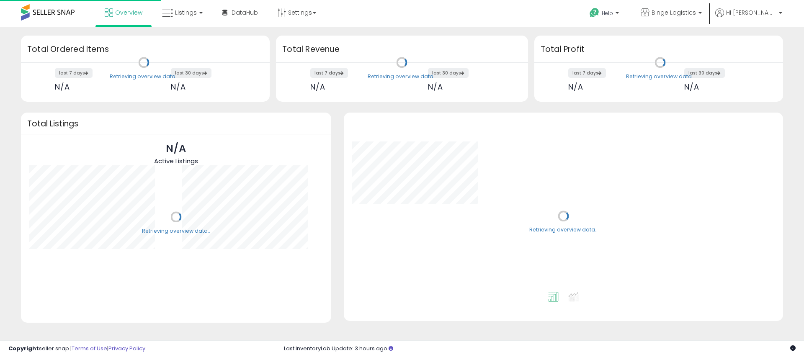 Image resolution: width=804 pixels, height=357 pixels. I want to click on i: Click here to read more about un-synced listings., so click(391, 348).